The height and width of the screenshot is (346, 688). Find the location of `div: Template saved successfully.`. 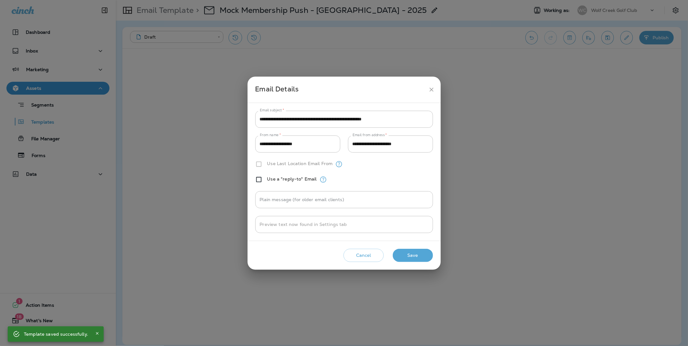

div: Template saved successfully. is located at coordinates (56, 334).